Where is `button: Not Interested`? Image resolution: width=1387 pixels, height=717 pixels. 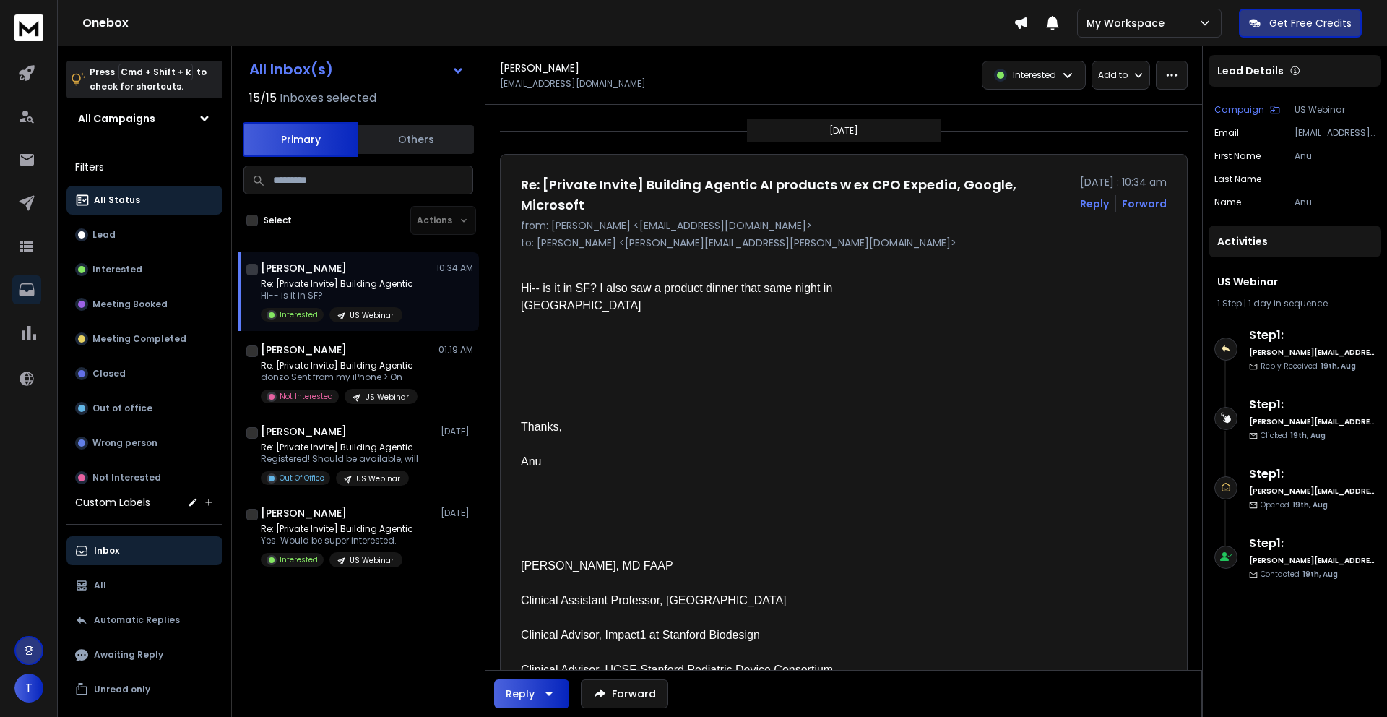 button: Not Interested is located at coordinates (144, 478).